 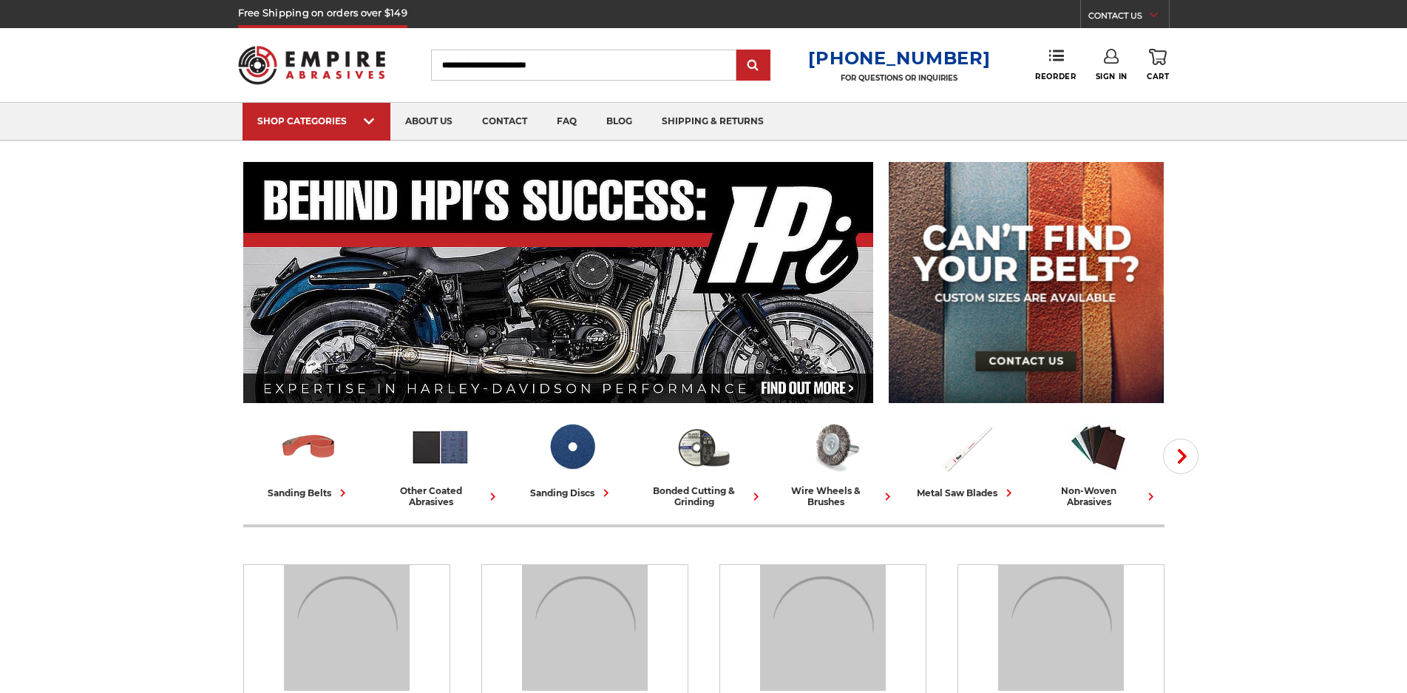 What do you see at coordinates (1158, 65) in the screenshot?
I see `a: Cart` at bounding box center [1158, 65].